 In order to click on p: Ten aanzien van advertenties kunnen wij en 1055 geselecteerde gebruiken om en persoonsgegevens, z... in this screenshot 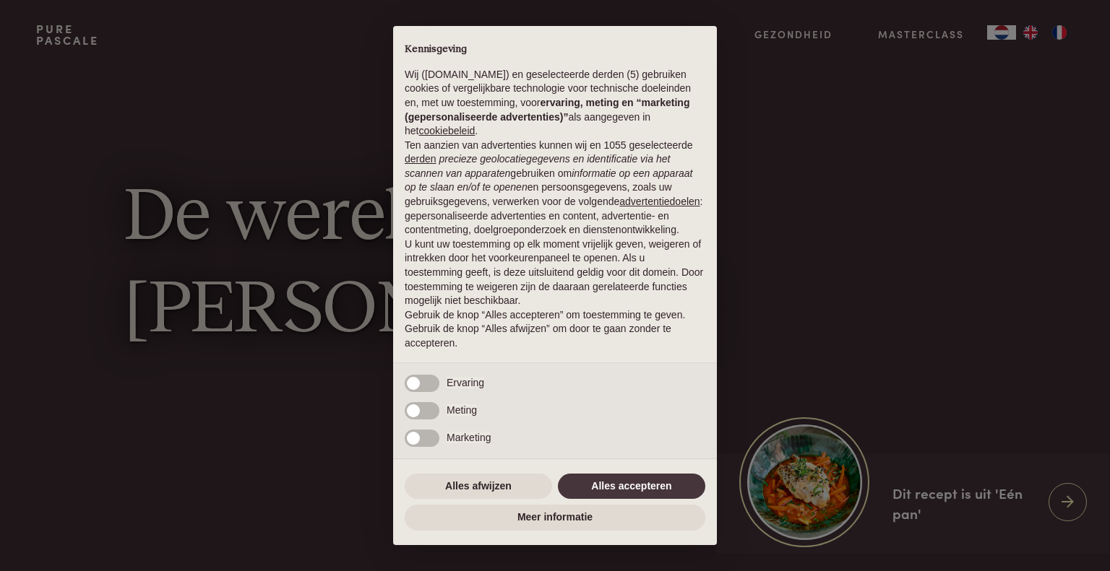, I will do `click(555, 188)`.